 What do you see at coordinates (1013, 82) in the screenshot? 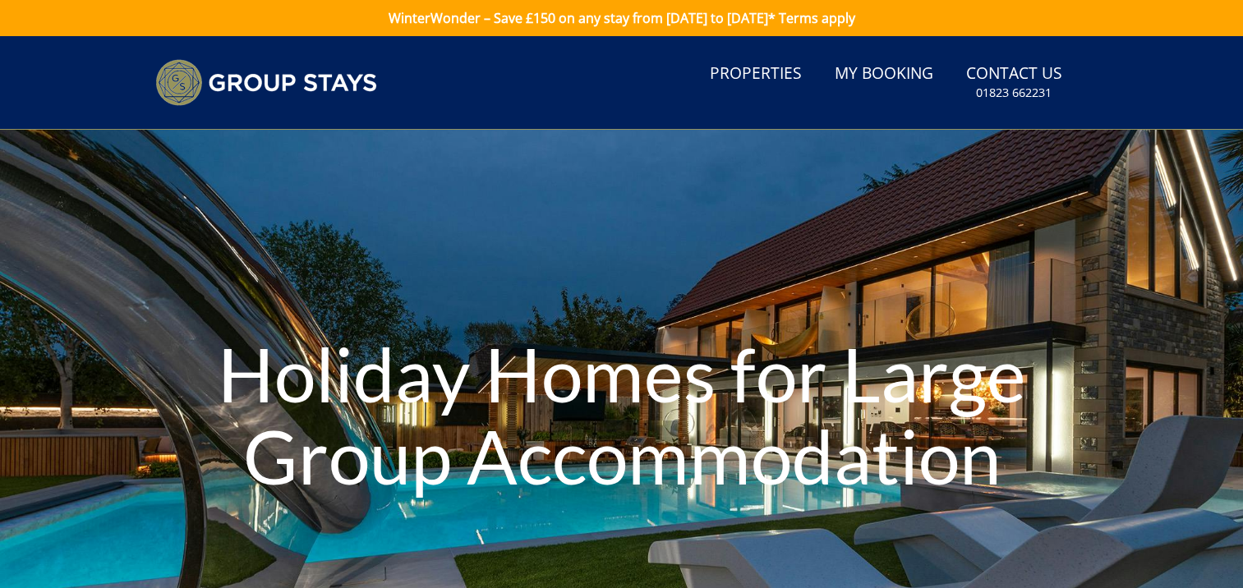
I see `a: Contact Us01823 662231` at bounding box center [1013, 82].